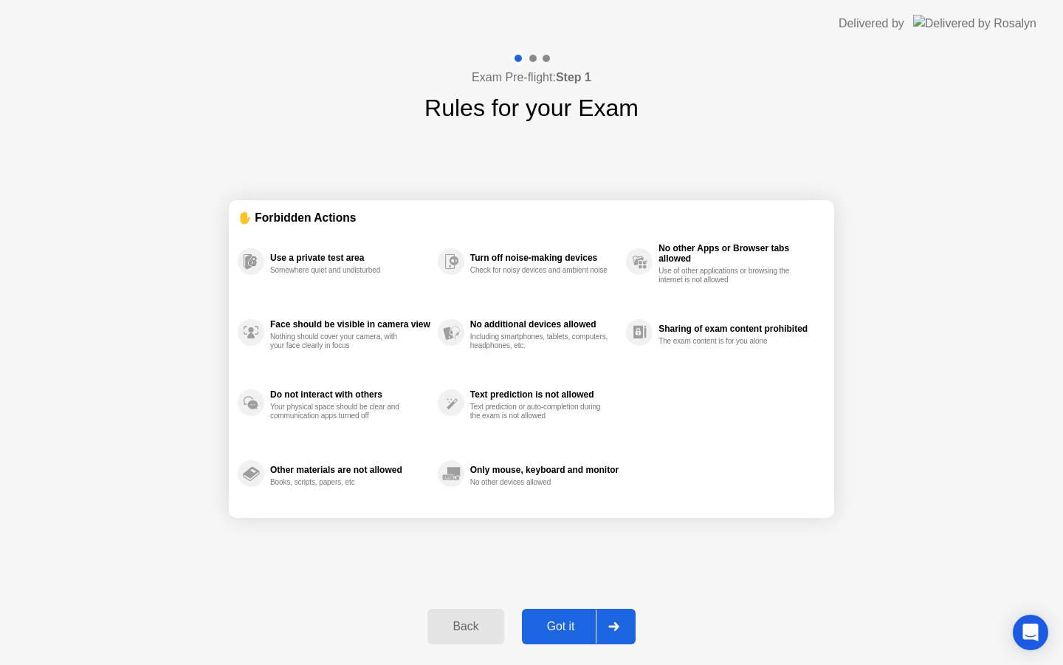 The image size is (1063, 665). Describe the element at coordinates (340, 411) in the screenshot. I see `div: Your physical space should be clear and communication apps turned off` at that location.